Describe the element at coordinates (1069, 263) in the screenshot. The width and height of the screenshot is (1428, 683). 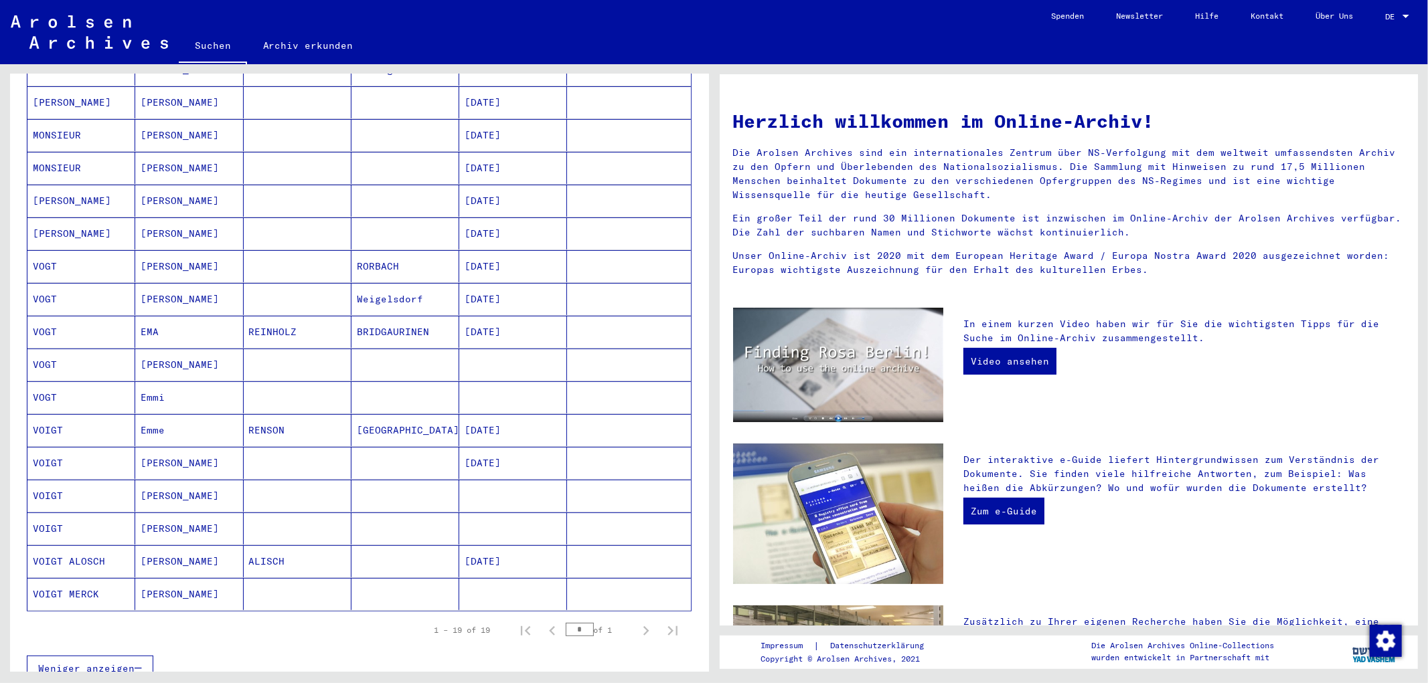
I see `p: Unser Online-Archiv ist 2020 mit dem European Heritage Award / Europa Nostra Award 2020 ausgezeic...` at that location.